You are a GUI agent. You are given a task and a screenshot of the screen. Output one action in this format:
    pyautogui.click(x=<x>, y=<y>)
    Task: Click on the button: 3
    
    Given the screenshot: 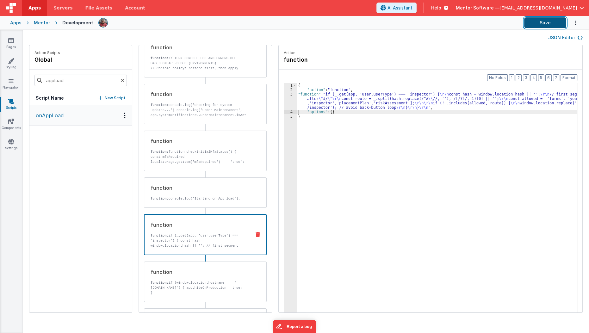 What is the action you would take?
    pyautogui.click(x=526, y=78)
    